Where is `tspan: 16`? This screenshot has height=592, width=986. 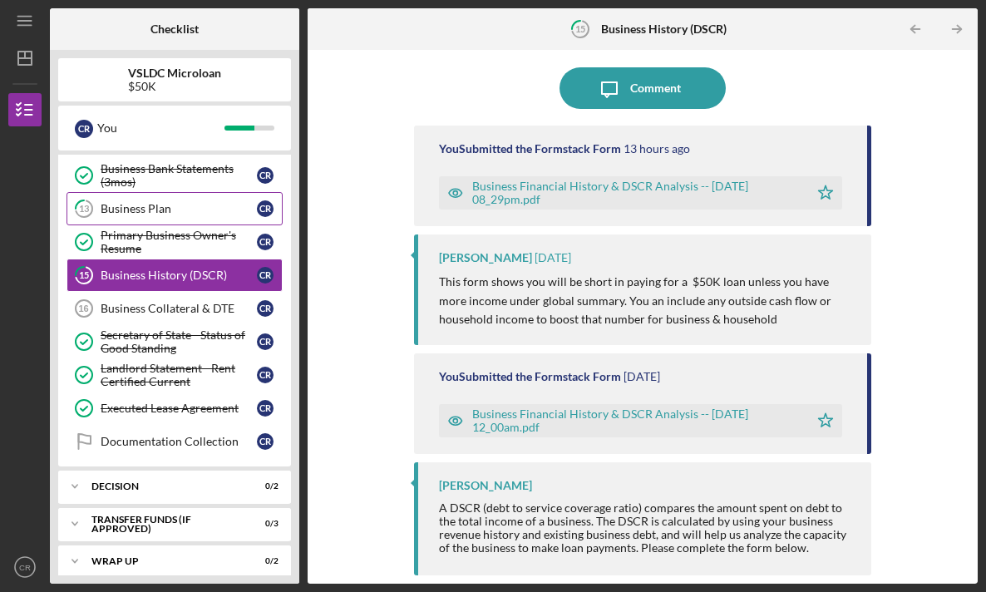
tspan: 16 is located at coordinates (83, 309).